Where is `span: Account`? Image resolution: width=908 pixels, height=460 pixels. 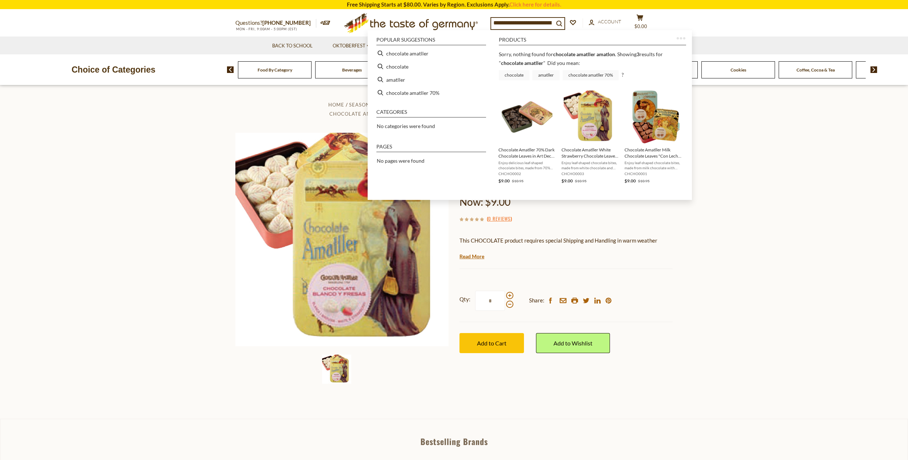
span: Account is located at coordinates (610, 22).